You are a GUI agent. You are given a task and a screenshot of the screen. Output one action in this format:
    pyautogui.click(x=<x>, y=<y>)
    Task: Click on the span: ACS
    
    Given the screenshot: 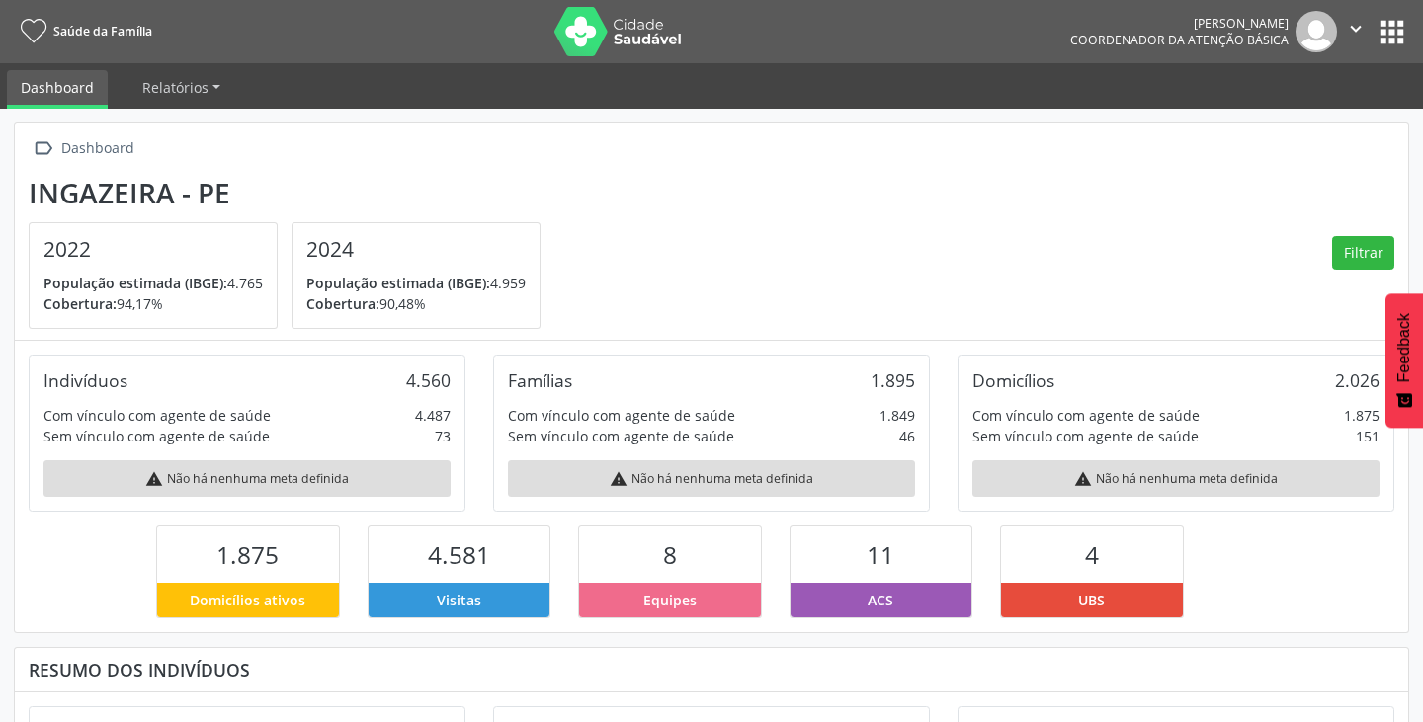 What is the action you would take?
    pyautogui.click(x=880, y=600)
    